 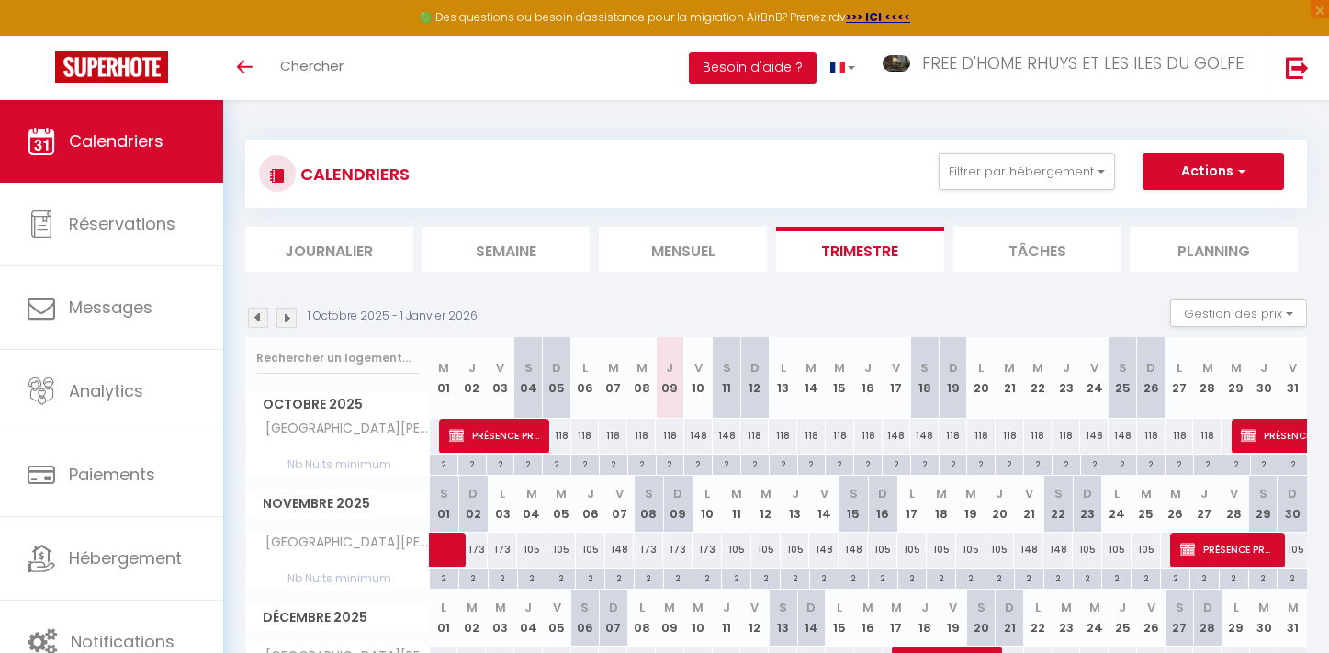 I want to click on th: 27, so click(x=1180, y=378).